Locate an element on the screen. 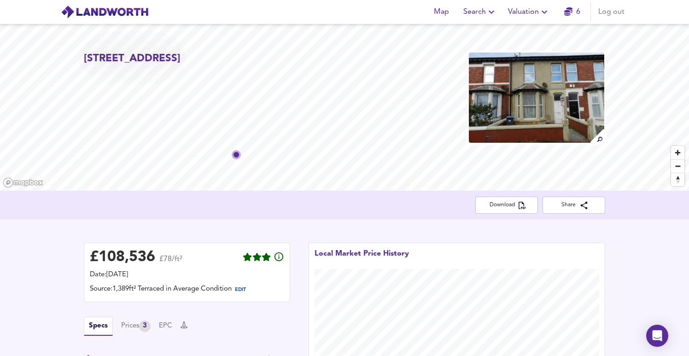 The height and width of the screenshot is (356, 689). button: Zoom out is located at coordinates (678, 166).